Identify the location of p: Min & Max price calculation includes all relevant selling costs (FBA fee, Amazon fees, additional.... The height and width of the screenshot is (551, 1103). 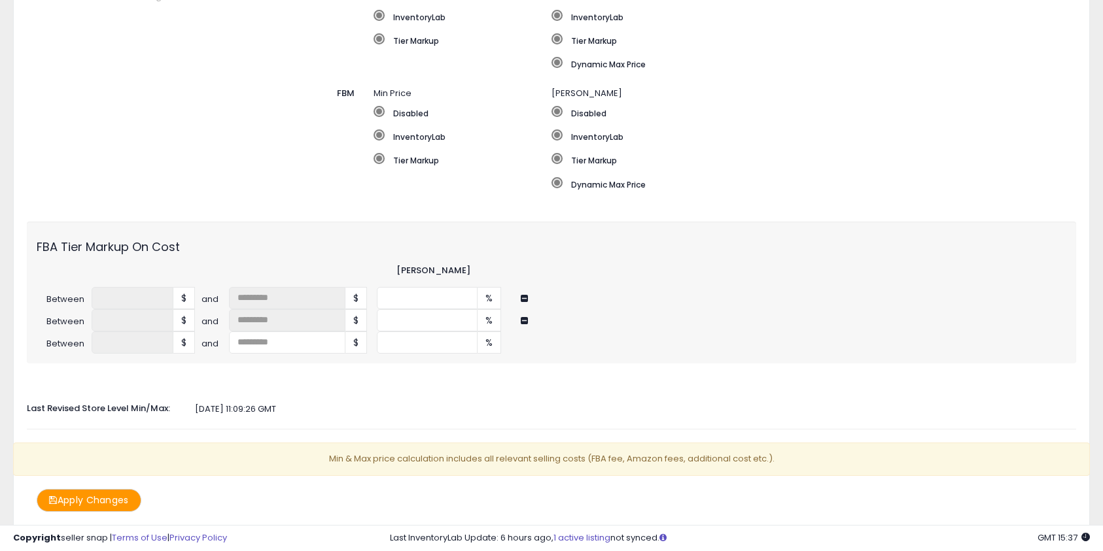
(551, 459).